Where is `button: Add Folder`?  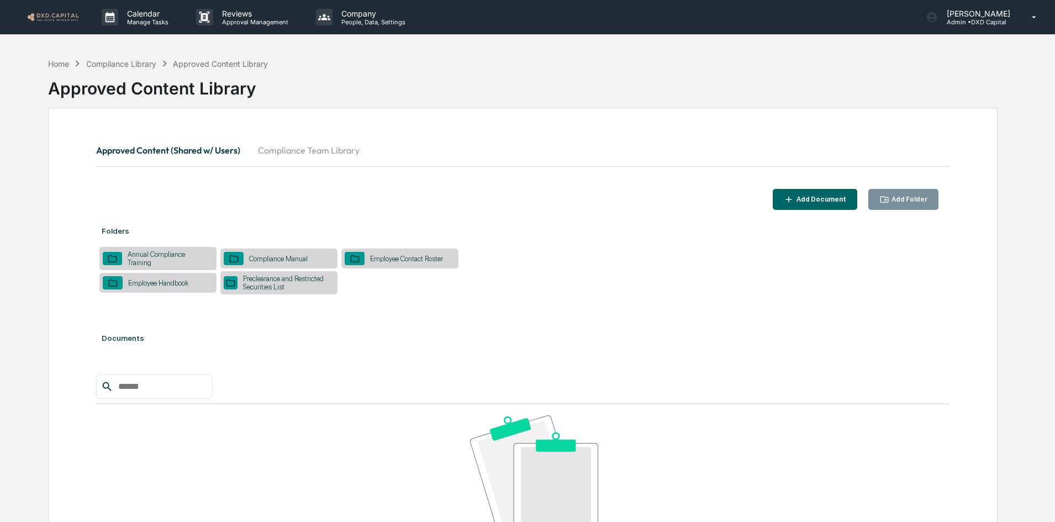 button: Add Folder is located at coordinates (904, 199).